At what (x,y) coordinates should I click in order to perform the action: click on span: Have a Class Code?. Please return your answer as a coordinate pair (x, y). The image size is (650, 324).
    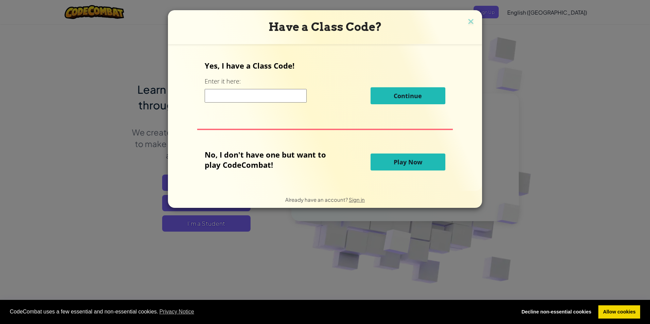
    Looking at the image, I should click on (325, 27).